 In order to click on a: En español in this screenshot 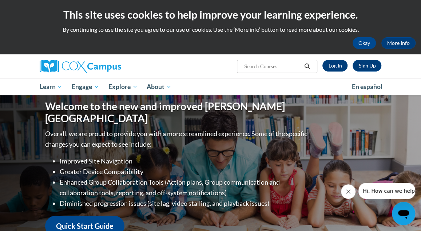, I will do `click(368, 87)`.